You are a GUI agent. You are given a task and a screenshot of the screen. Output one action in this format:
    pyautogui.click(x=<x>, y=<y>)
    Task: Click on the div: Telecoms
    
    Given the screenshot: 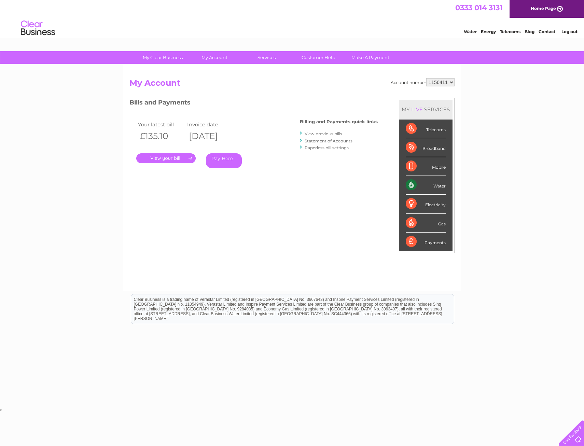 What is the action you would take?
    pyautogui.click(x=425, y=129)
    